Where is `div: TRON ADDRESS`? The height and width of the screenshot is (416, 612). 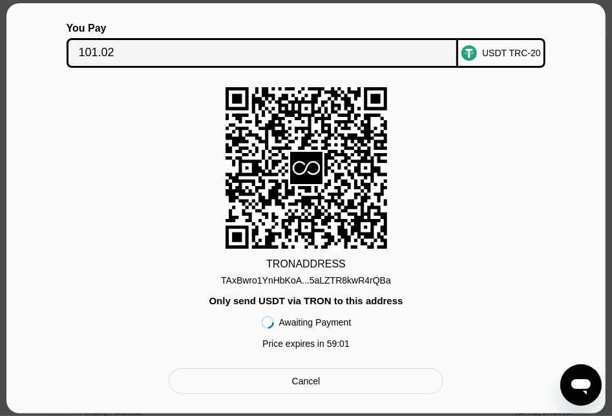
div: TRON ADDRESS is located at coordinates (305, 264).